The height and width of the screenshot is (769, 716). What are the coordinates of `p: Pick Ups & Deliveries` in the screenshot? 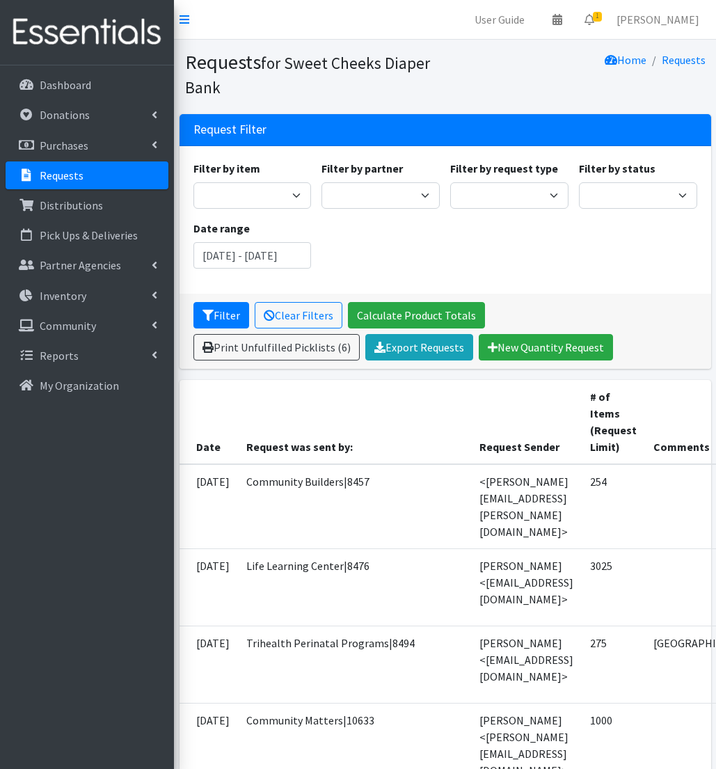 It's located at (88, 235).